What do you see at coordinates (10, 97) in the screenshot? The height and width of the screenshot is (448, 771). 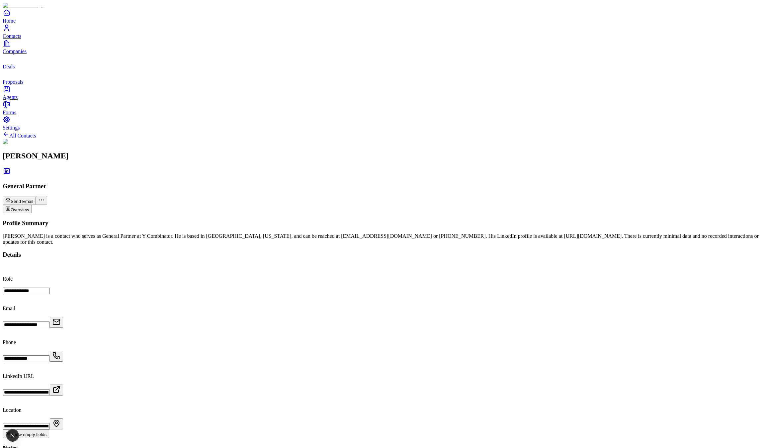 I see `span: Agents` at bounding box center [10, 97].